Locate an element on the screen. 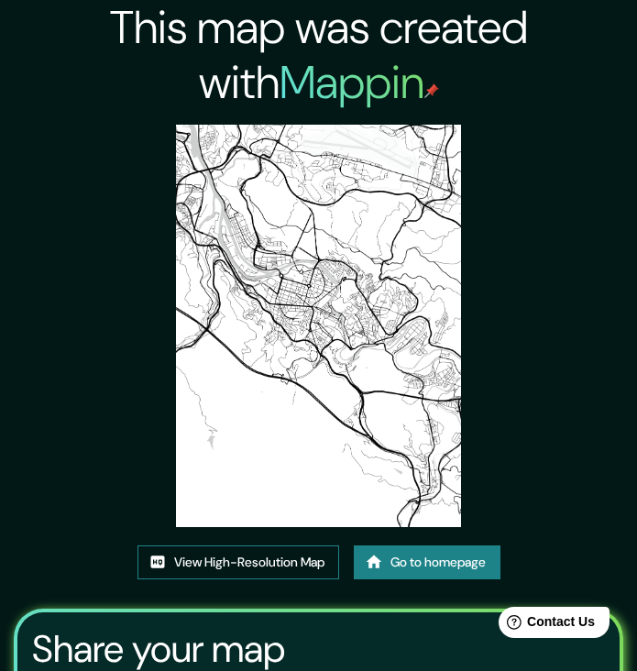 The image size is (637, 671). img: created-map is located at coordinates (318, 325).